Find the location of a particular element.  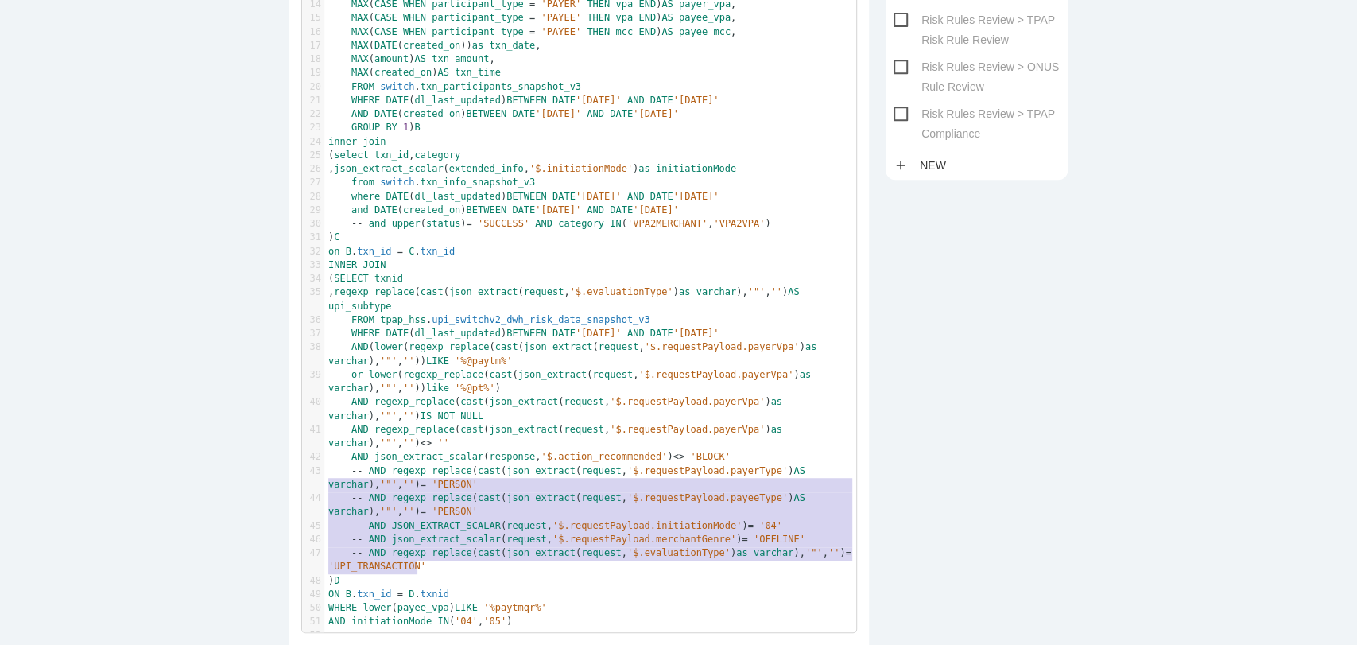

span: '$.requestPayload.payerVpa' is located at coordinates (721, 347).